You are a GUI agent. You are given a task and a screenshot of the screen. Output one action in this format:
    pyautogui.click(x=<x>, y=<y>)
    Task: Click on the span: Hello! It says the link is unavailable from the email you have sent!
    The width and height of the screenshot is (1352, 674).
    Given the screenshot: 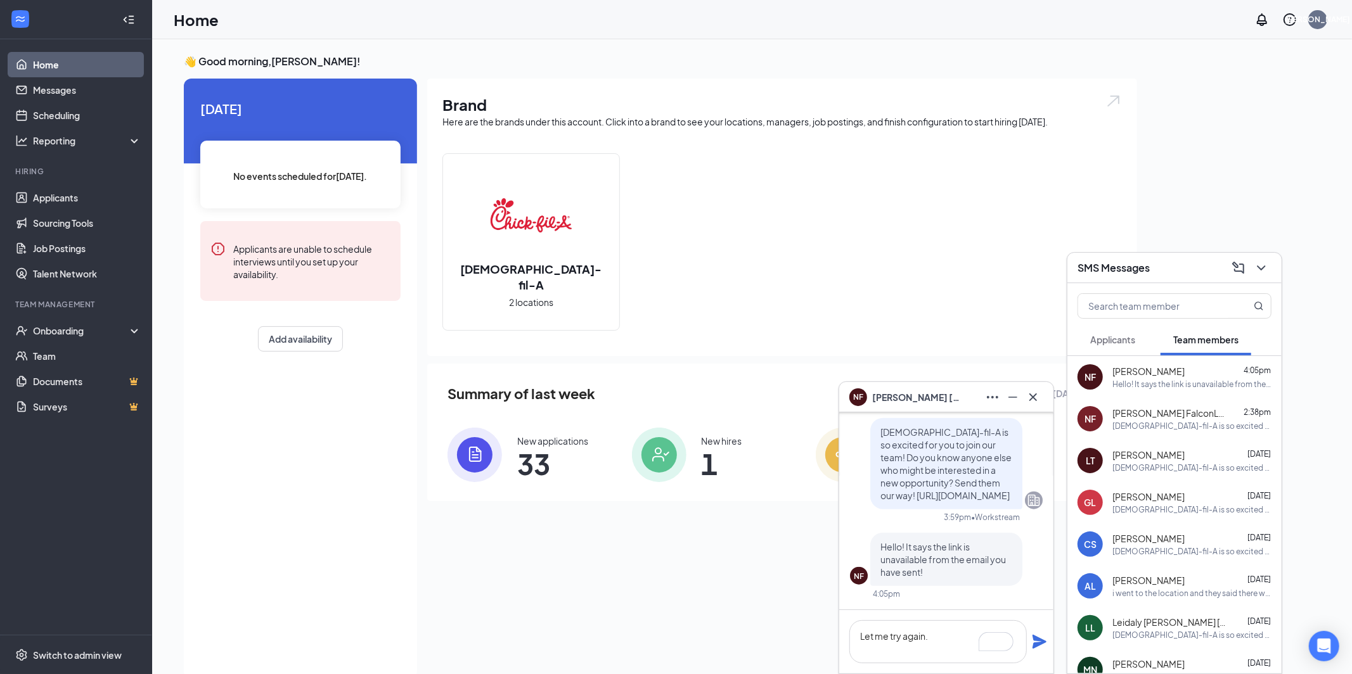 What is the action you would take?
    pyautogui.click(x=943, y=560)
    